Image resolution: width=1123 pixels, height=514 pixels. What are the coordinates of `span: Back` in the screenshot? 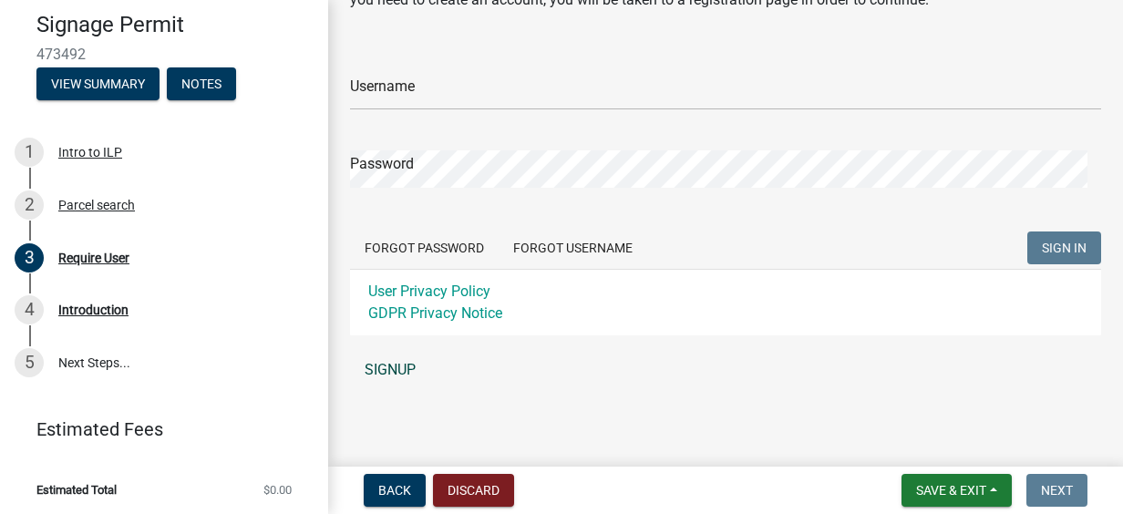 It's located at (395, 491).